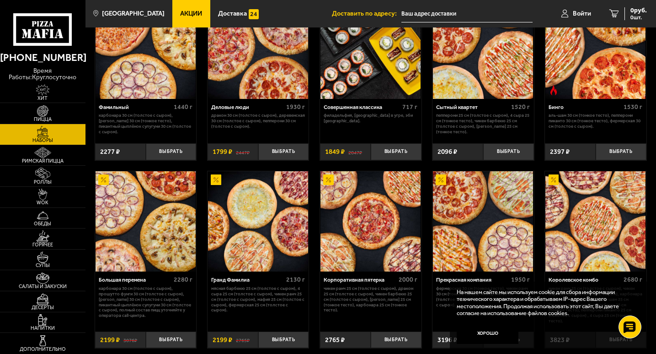  I want to click on img: Корпоративная пятерка, so click(370, 221).